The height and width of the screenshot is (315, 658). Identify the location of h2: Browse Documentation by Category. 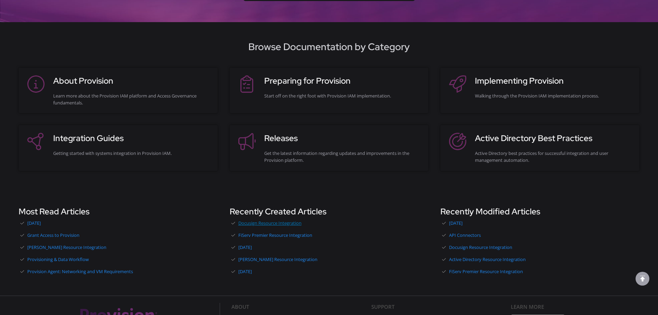
(329, 47).